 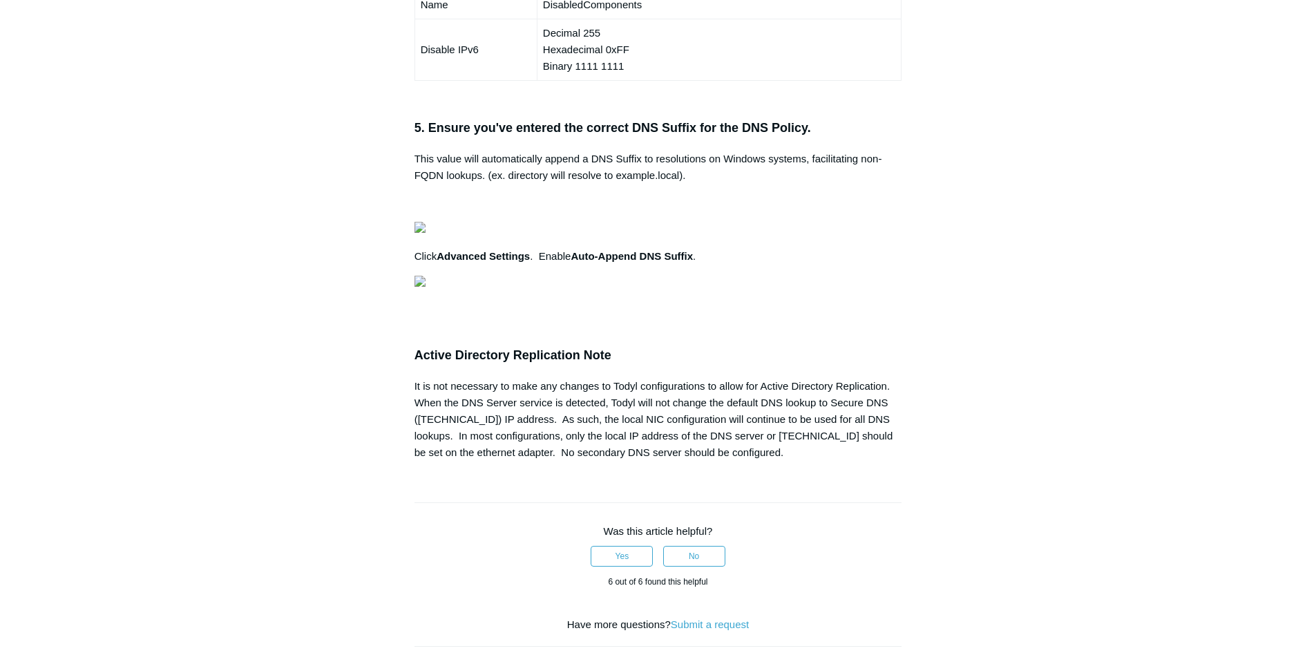 I want to click on img: 27414169404179, so click(x=420, y=281).